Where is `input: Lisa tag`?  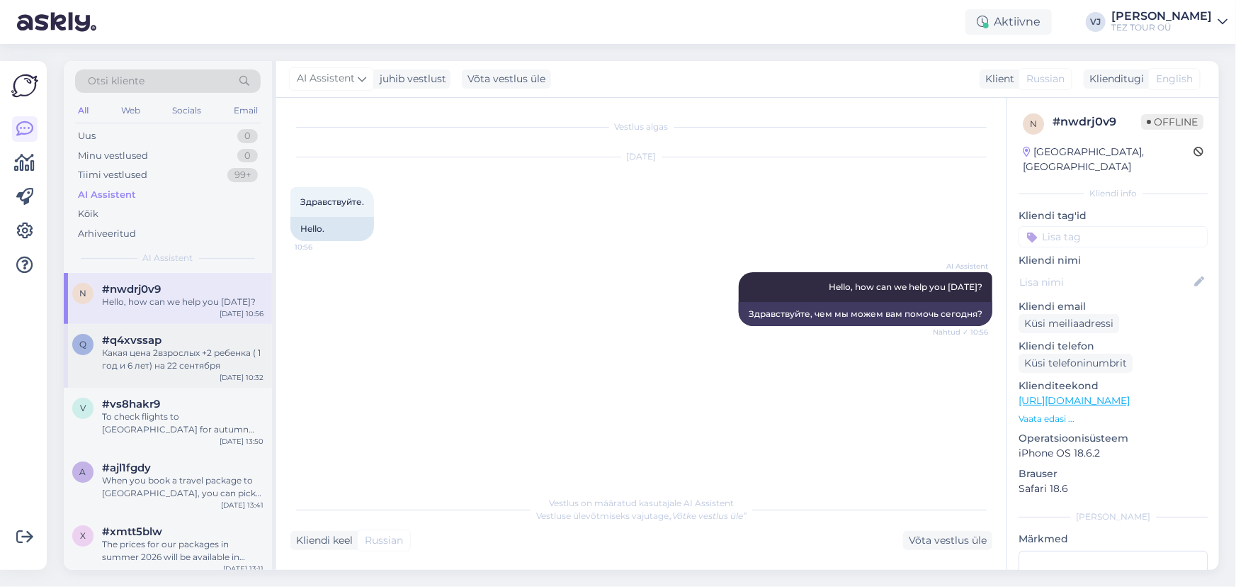 input: Lisa tag is located at coordinates (1113, 237).